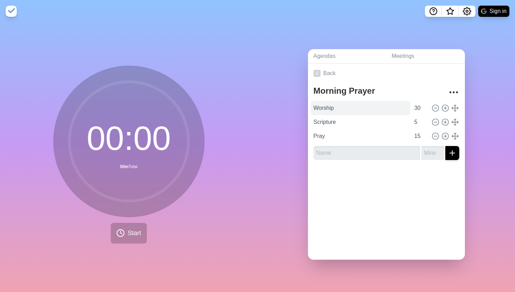 The image size is (515, 292). Describe the element at coordinates (467, 11) in the screenshot. I see `button: Settings` at that location.